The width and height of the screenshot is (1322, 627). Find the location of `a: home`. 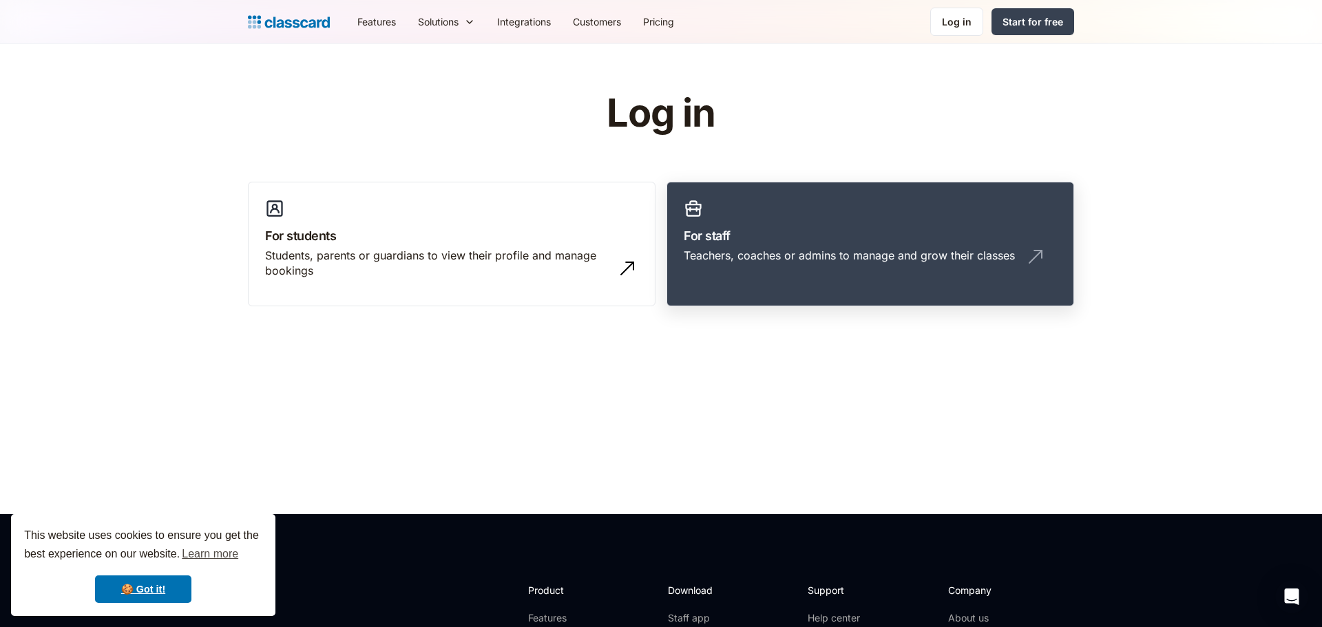

a: home is located at coordinates (288, 22).